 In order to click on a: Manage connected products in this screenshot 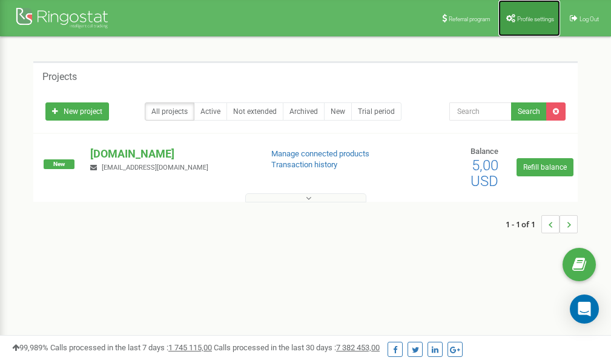, I will do `click(321, 153)`.